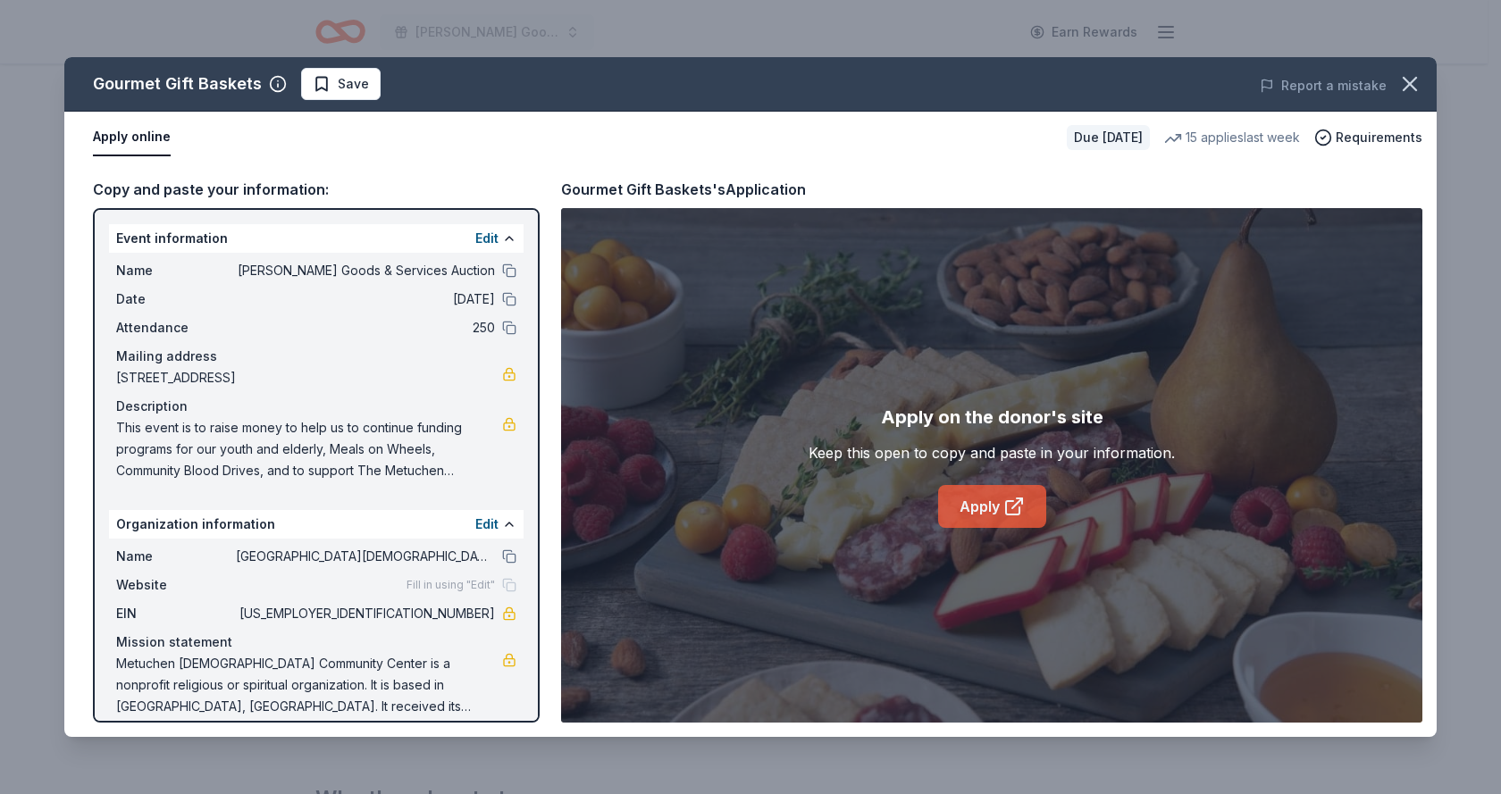  What do you see at coordinates (316, 642) in the screenshot?
I see `div: Mission statement` at bounding box center [316, 642].